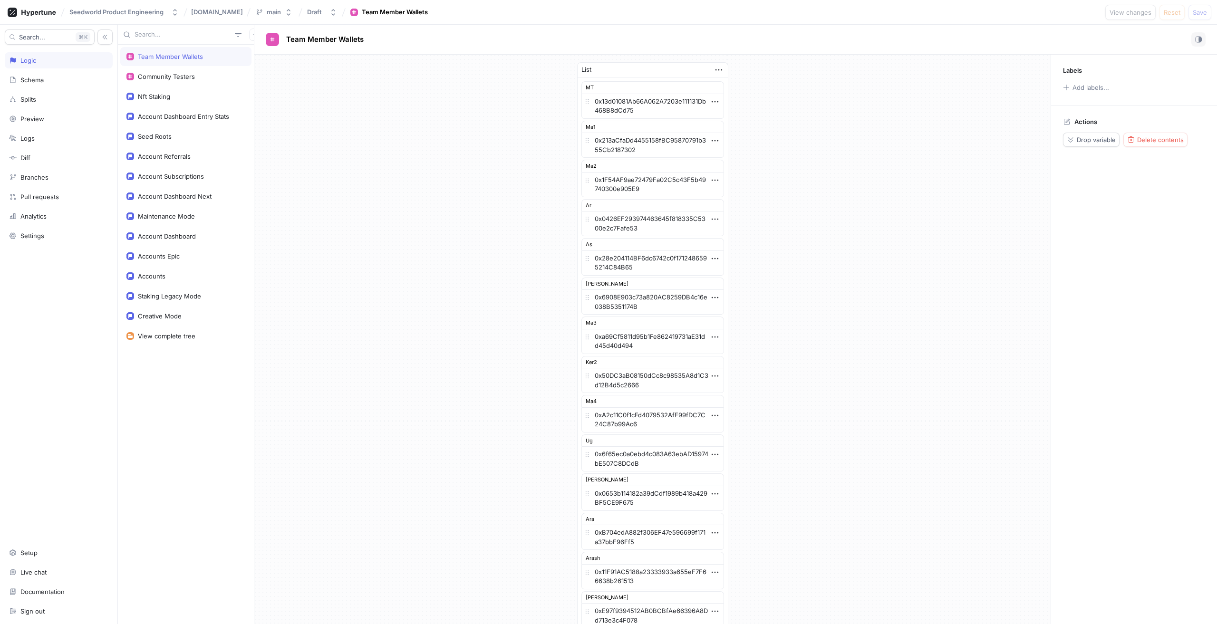 This screenshot has height=624, width=1217. I want to click on textarea: 0x0426EF293974463645f818335C5300e2c7Fafe53, so click(653, 223).